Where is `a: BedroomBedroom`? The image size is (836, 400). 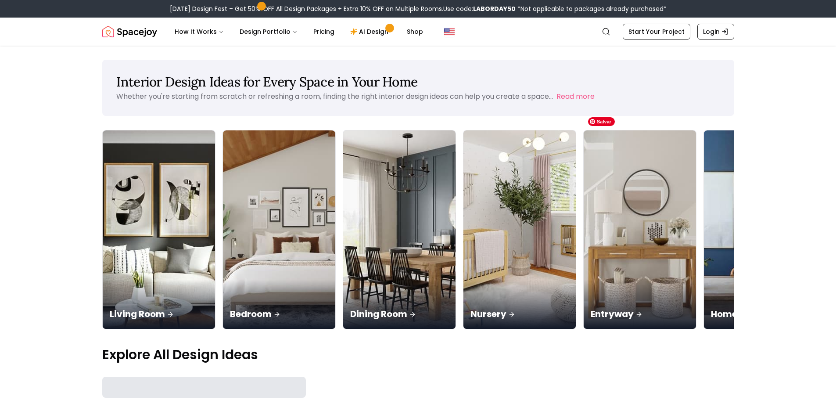
a: BedroomBedroom is located at coordinates (279, 229).